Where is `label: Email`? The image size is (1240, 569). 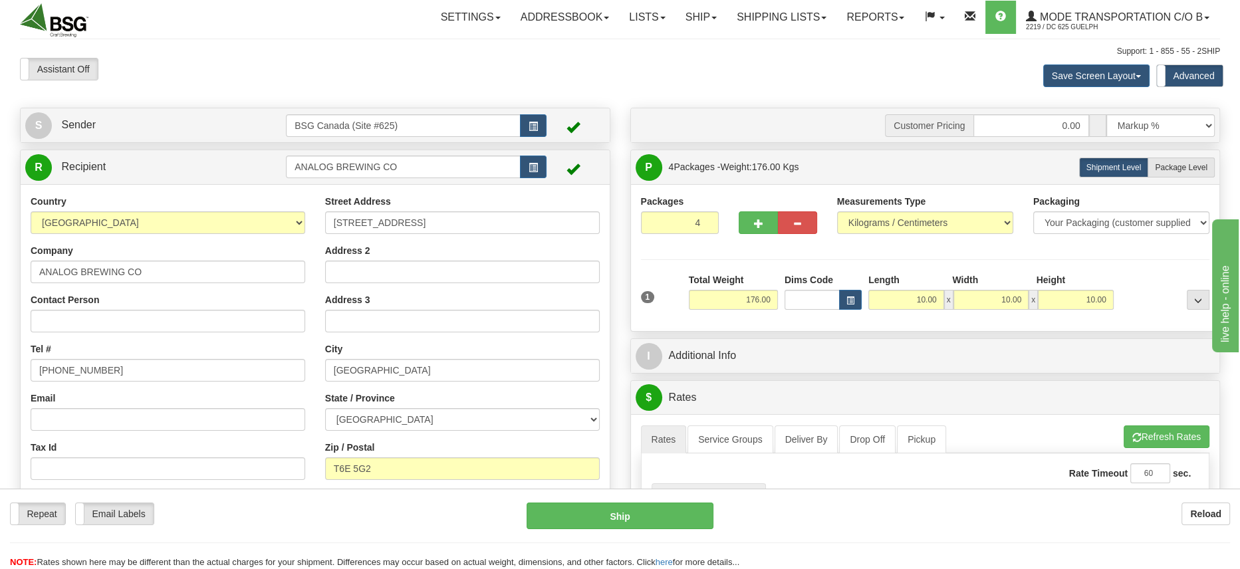 label: Email is located at coordinates (43, 398).